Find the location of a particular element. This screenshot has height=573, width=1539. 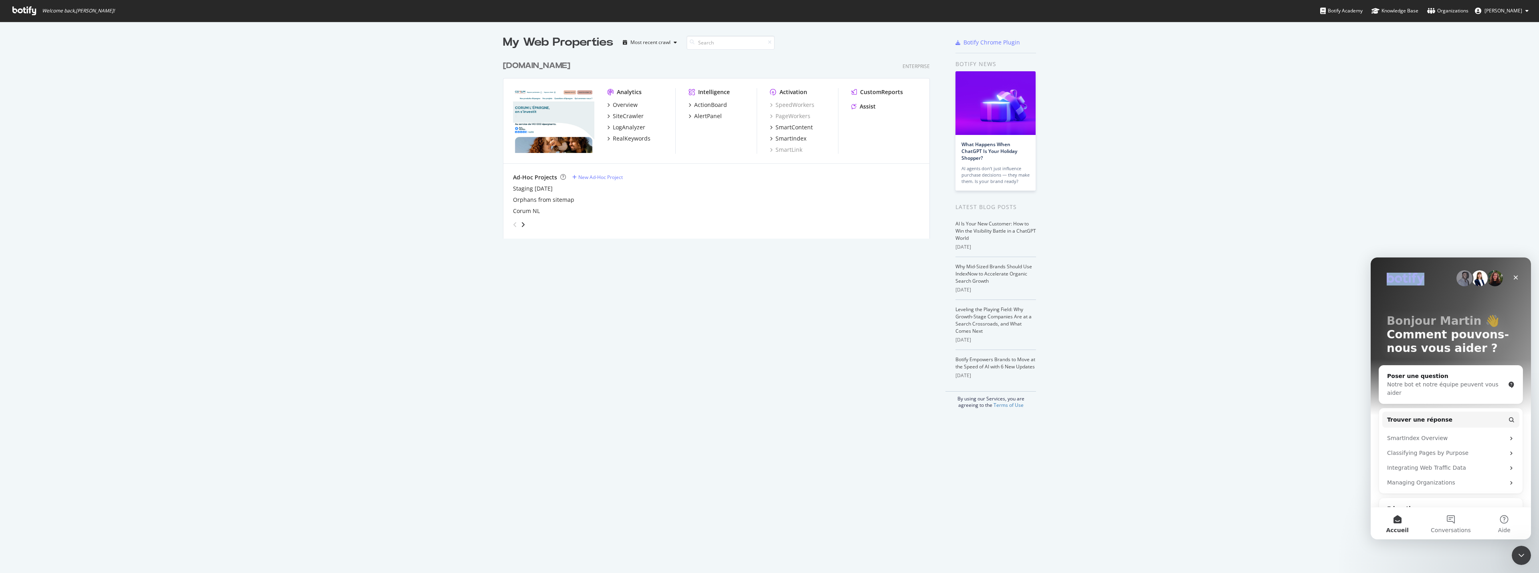

img: logo is located at coordinates (35, 22).